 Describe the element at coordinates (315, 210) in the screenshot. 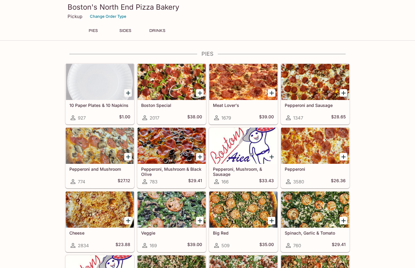

I see `div: Spinach, Garlic & Tomato` at that location.